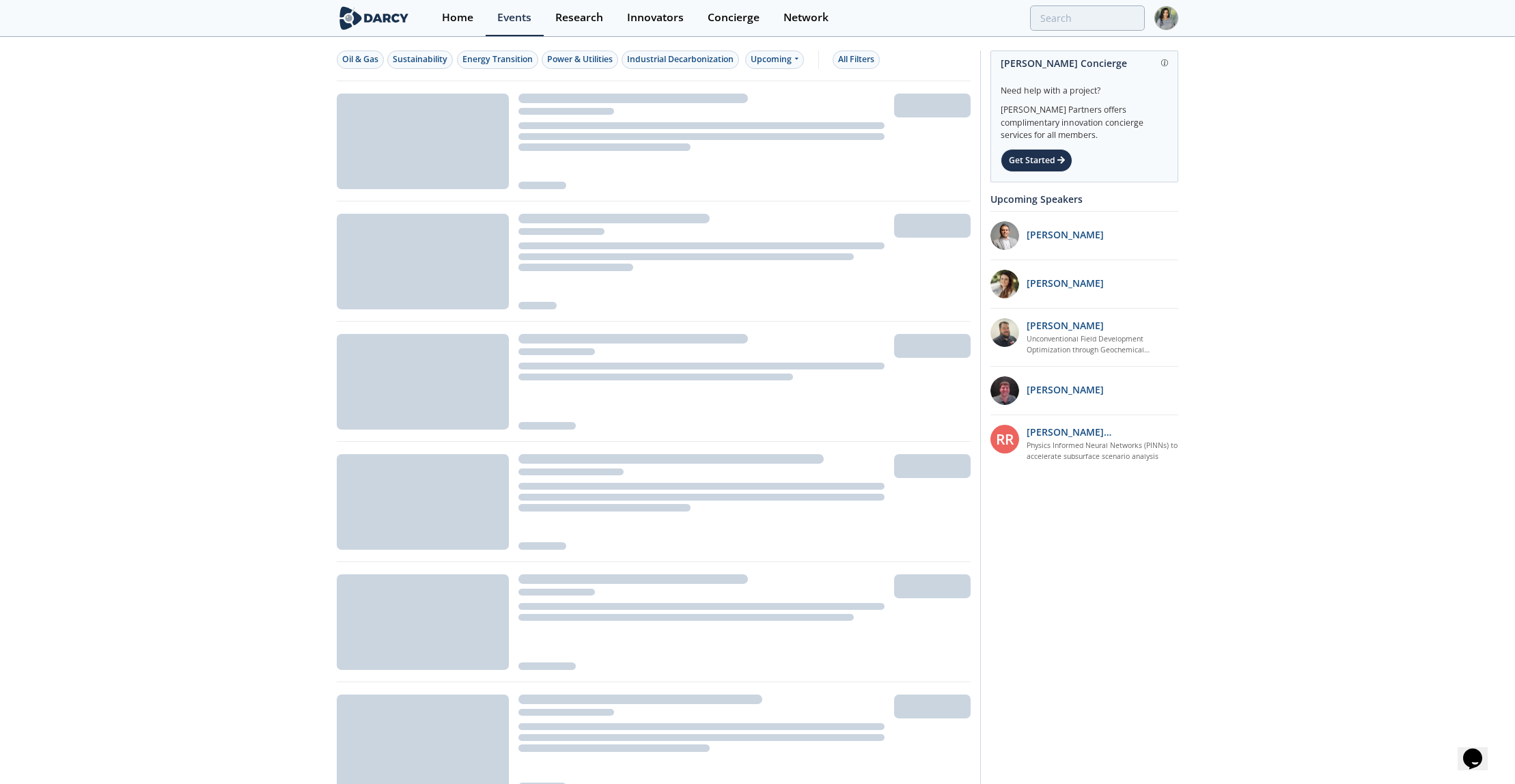  What do you see at coordinates (581, 60) in the screenshot?
I see `button: Power & Utilities` at bounding box center [581, 60].